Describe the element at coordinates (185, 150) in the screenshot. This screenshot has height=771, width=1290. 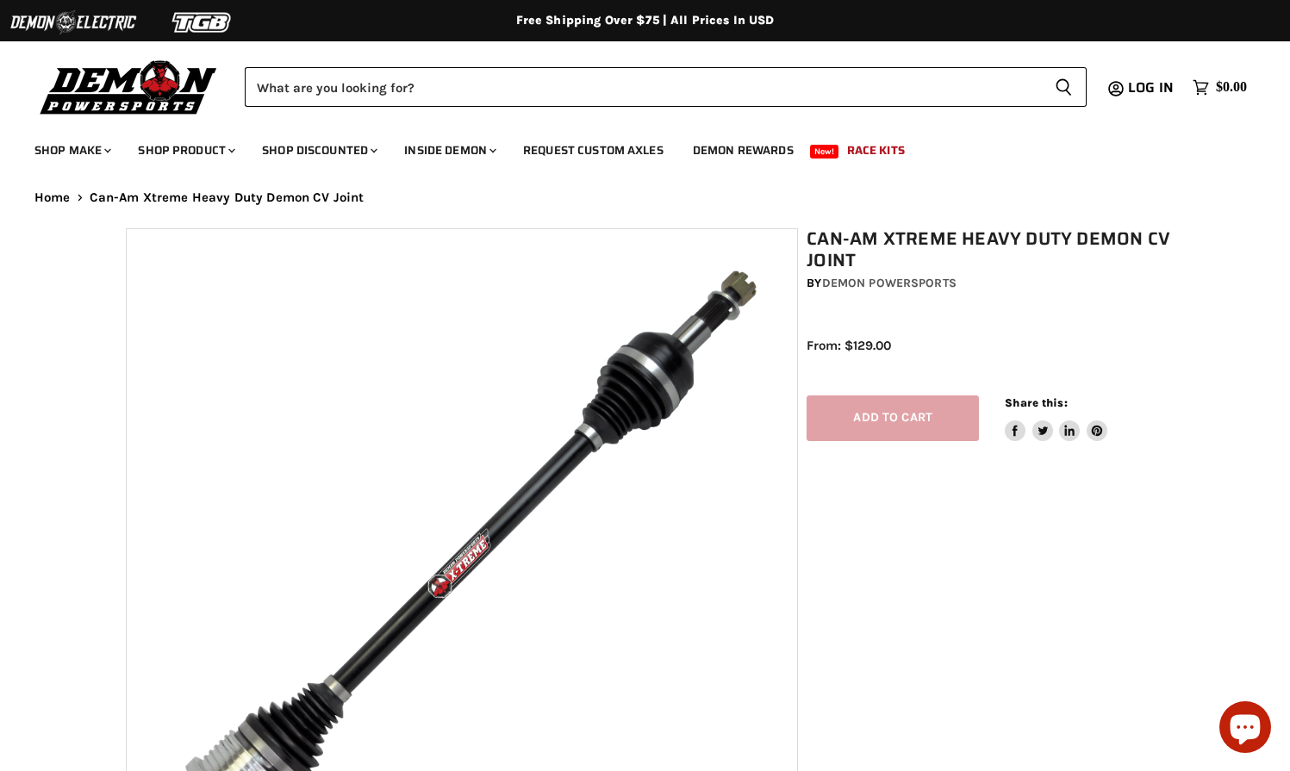
I see `a: Shop Product` at that location.